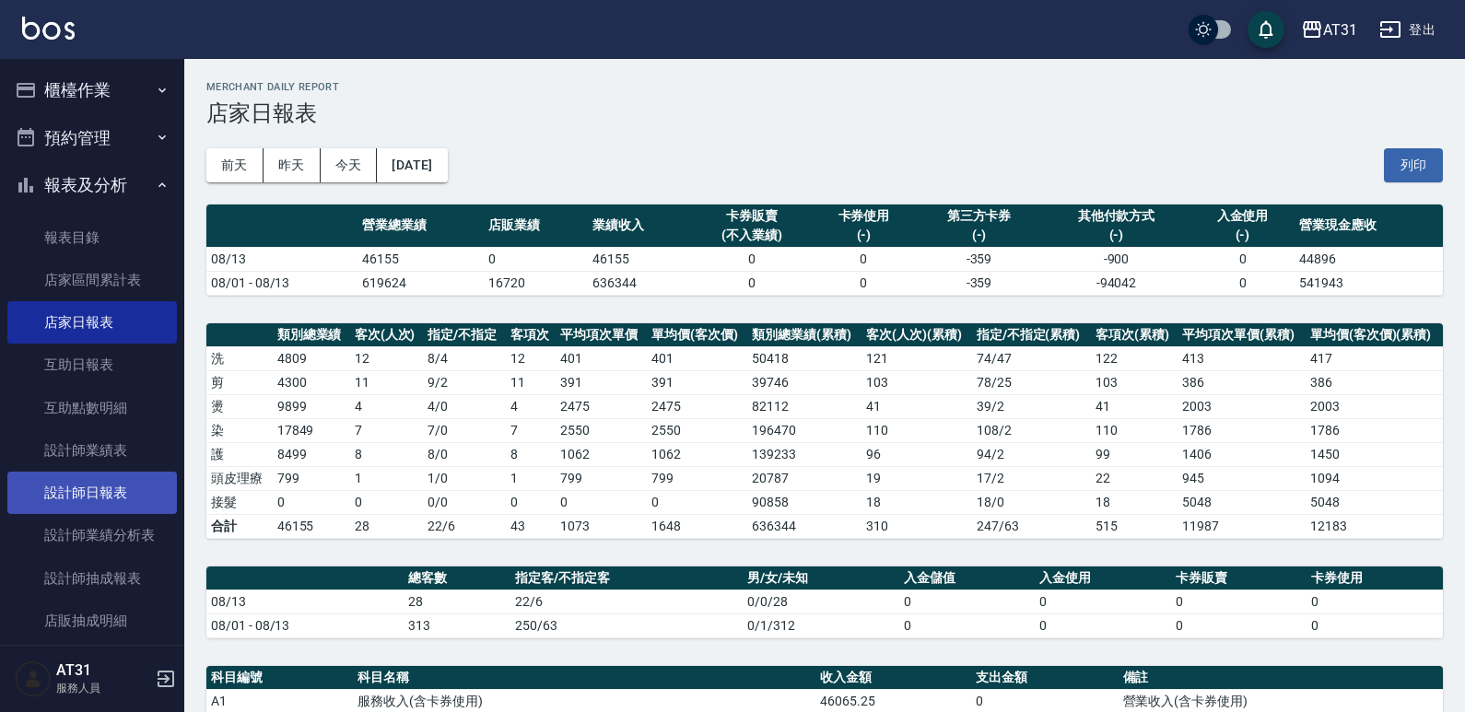 The height and width of the screenshot is (712, 1465). What do you see at coordinates (1134, 335) in the screenshot?
I see `th: 客項次(累積)` at bounding box center [1134, 335].